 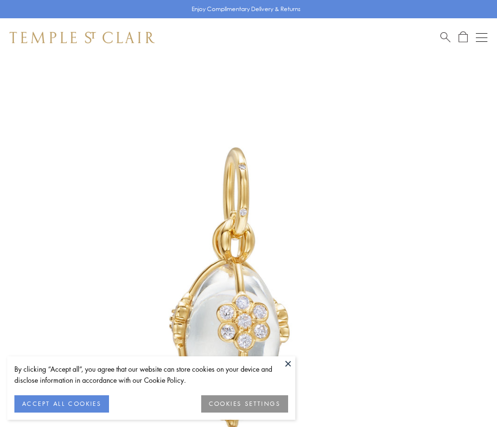 I want to click on a: Search, so click(x=445, y=37).